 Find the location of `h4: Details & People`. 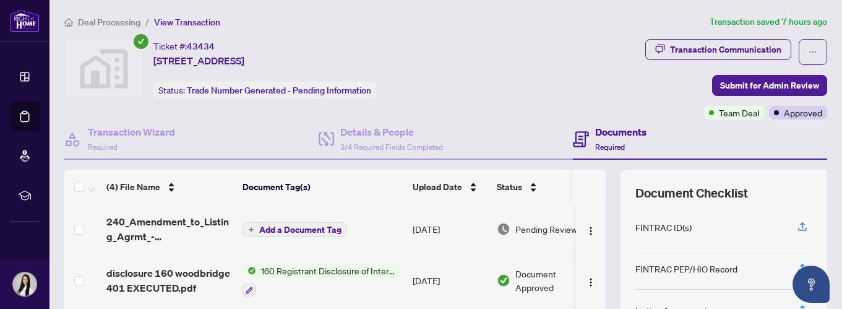

h4: Details & People is located at coordinates (392, 132).